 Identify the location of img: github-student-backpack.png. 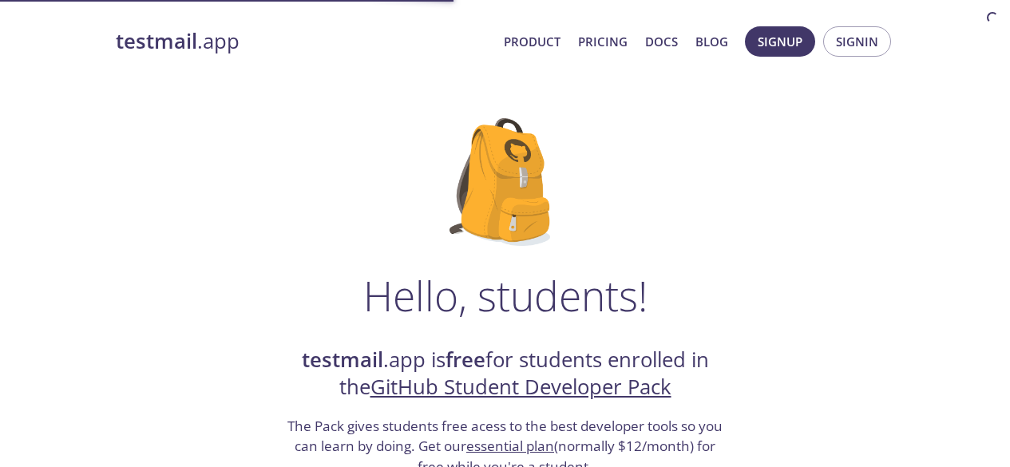
(505, 182).